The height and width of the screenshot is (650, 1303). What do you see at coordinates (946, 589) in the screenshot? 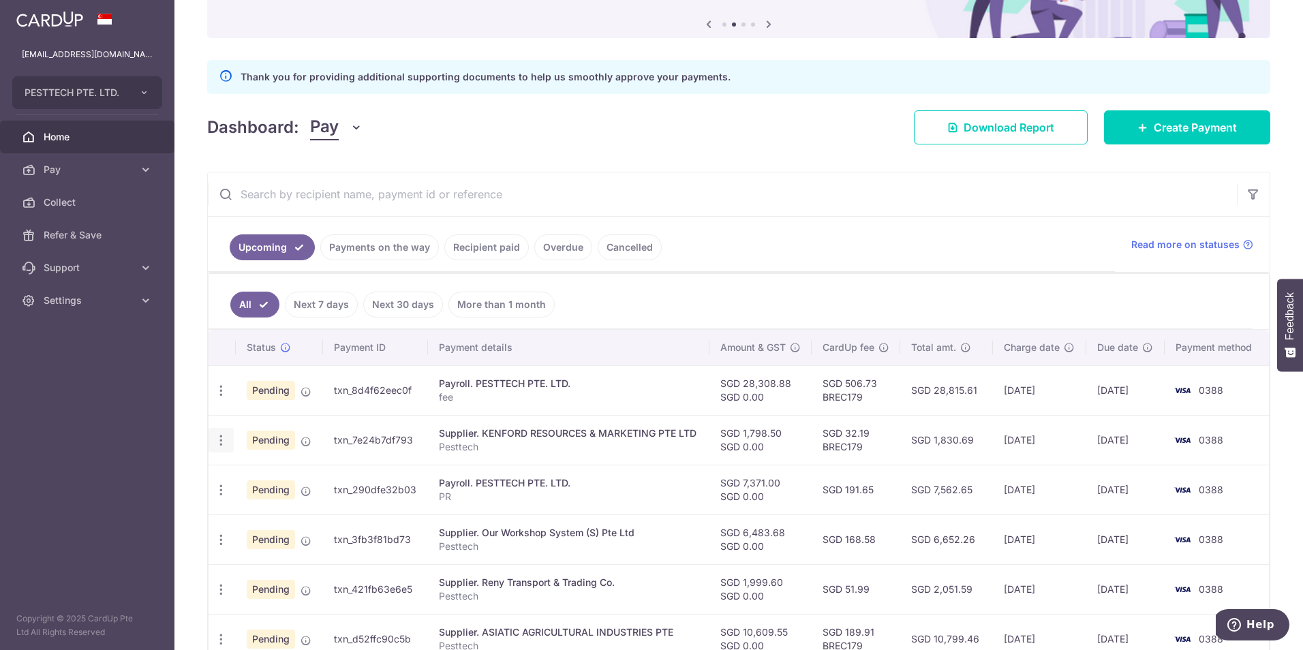
I see `td: SGD 2,051.59` at bounding box center [946, 589].